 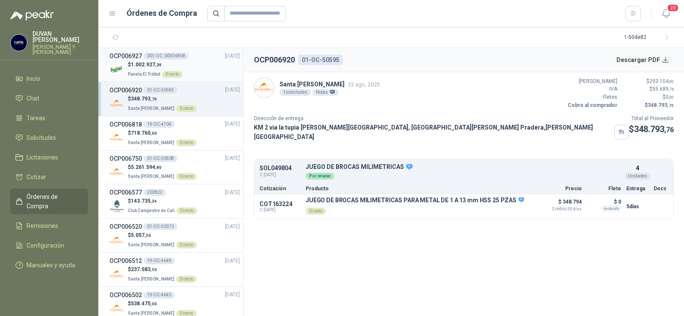 I want to click on span: Manuales y ayuda, so click(x=51, y=265).